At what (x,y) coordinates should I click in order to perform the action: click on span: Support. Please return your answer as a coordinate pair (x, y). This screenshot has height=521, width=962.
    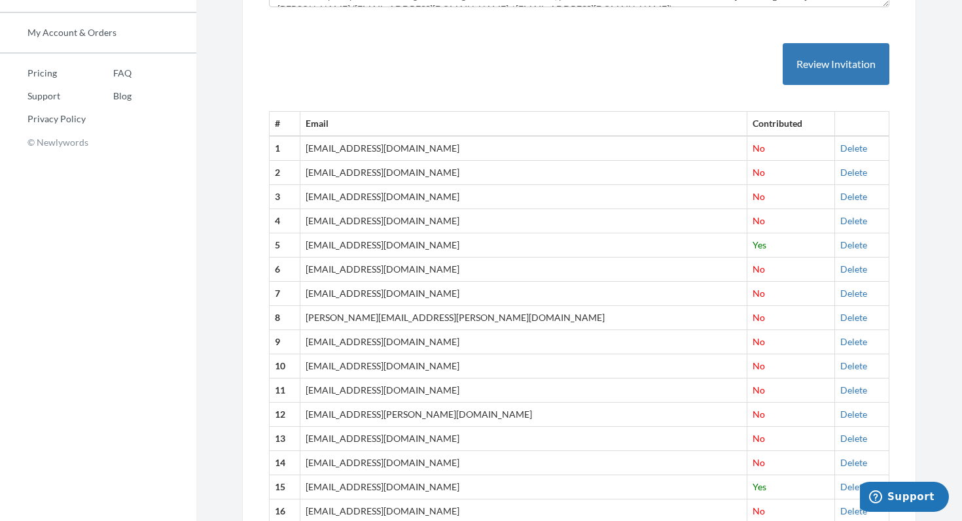
    Looking at the image, I should click on (51, 15).